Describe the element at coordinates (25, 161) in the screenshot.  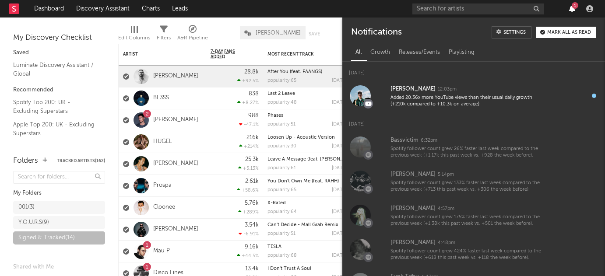
I see `div: Folders` at that location.